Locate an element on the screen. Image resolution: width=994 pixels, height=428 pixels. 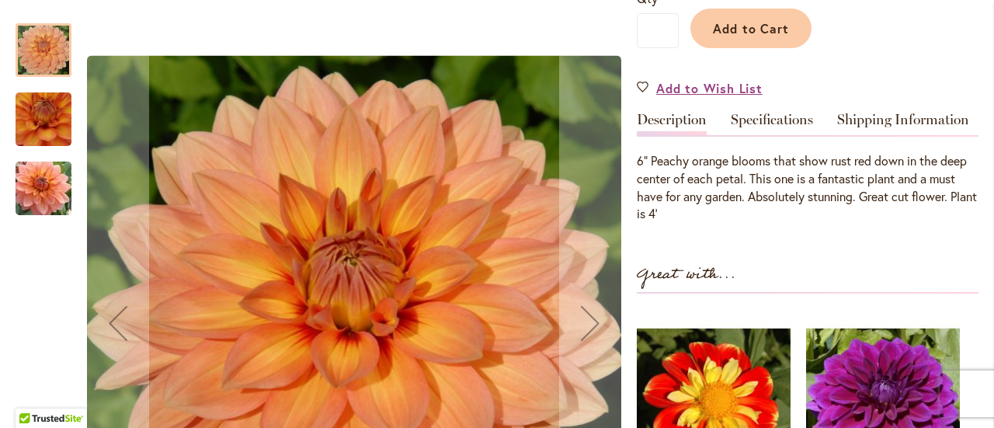
button: Add to Cart is located at coordinates (751, 28).